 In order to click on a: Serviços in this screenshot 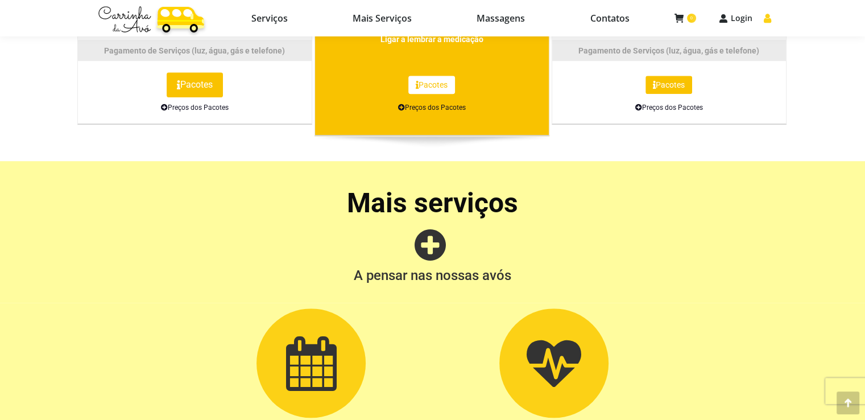, I will do `click(270, 18)`.